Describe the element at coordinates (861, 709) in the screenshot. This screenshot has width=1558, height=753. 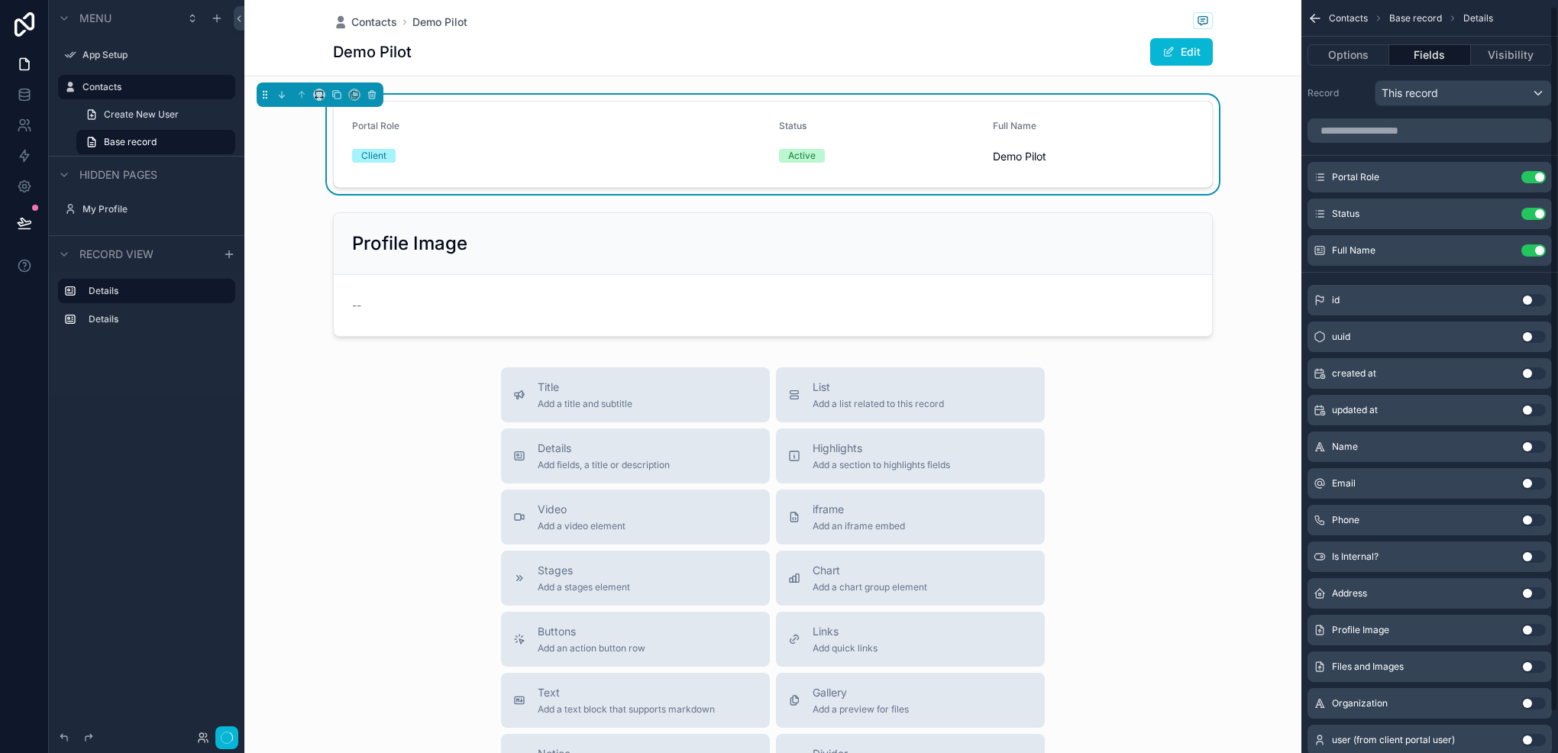
I see `span: Add a preview for files` at that location.